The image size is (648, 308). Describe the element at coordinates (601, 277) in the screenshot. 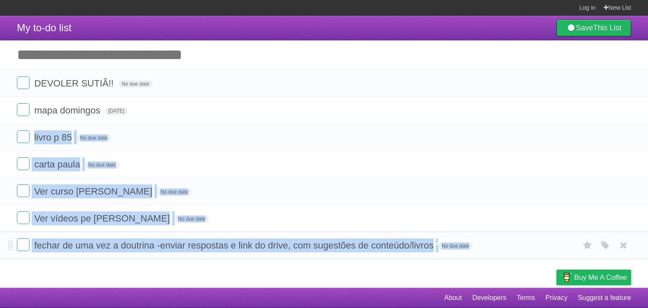

I see `span: Buy me a coffee` at that location.